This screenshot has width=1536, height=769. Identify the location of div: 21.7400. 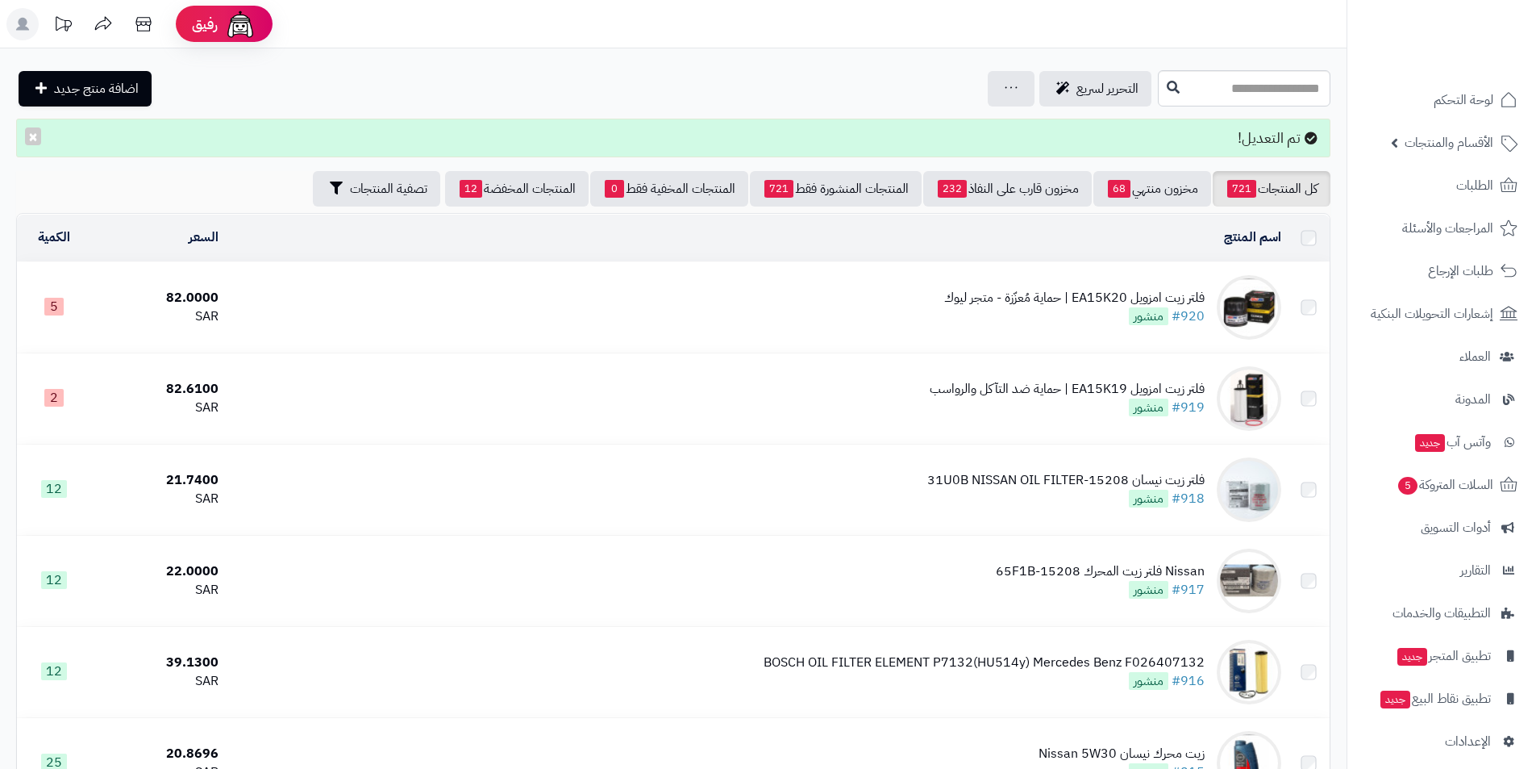
(158, 480).